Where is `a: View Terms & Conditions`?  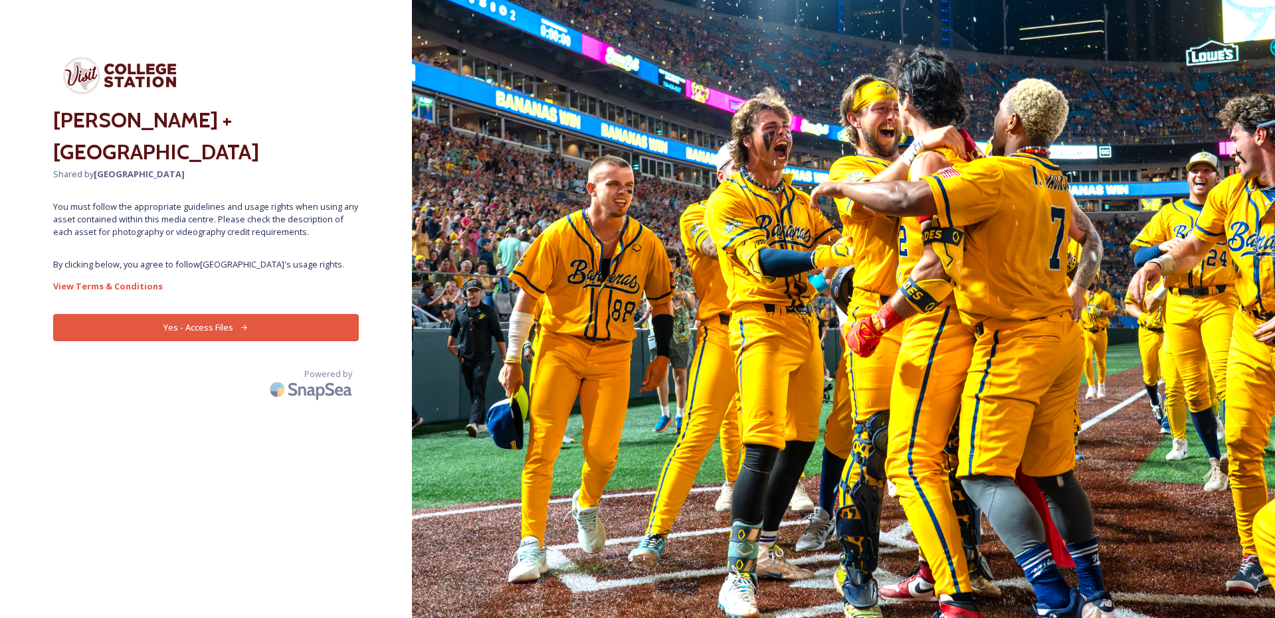
a: View Terms & Conditions is located at coordinates (206, 286).